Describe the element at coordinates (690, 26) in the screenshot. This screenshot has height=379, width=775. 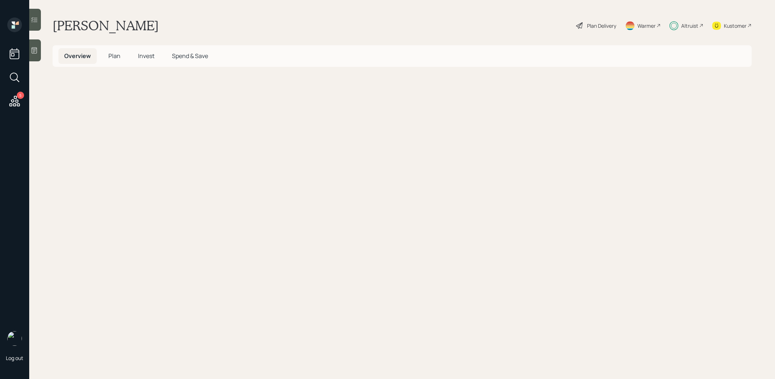
I see `div: Altruist` at that location.